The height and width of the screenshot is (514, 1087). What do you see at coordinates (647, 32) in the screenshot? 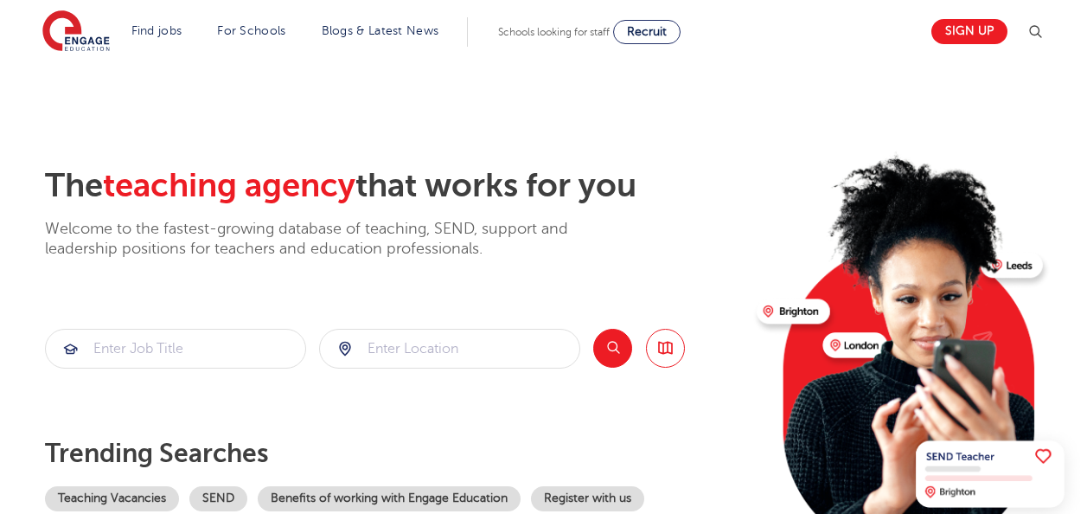
I see `a: Recruit` at bounding box center [647, 32].